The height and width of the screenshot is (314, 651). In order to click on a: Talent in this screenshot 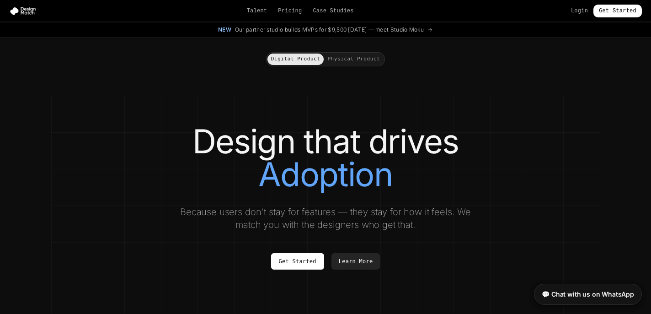, I will do `click(257, 11)`.